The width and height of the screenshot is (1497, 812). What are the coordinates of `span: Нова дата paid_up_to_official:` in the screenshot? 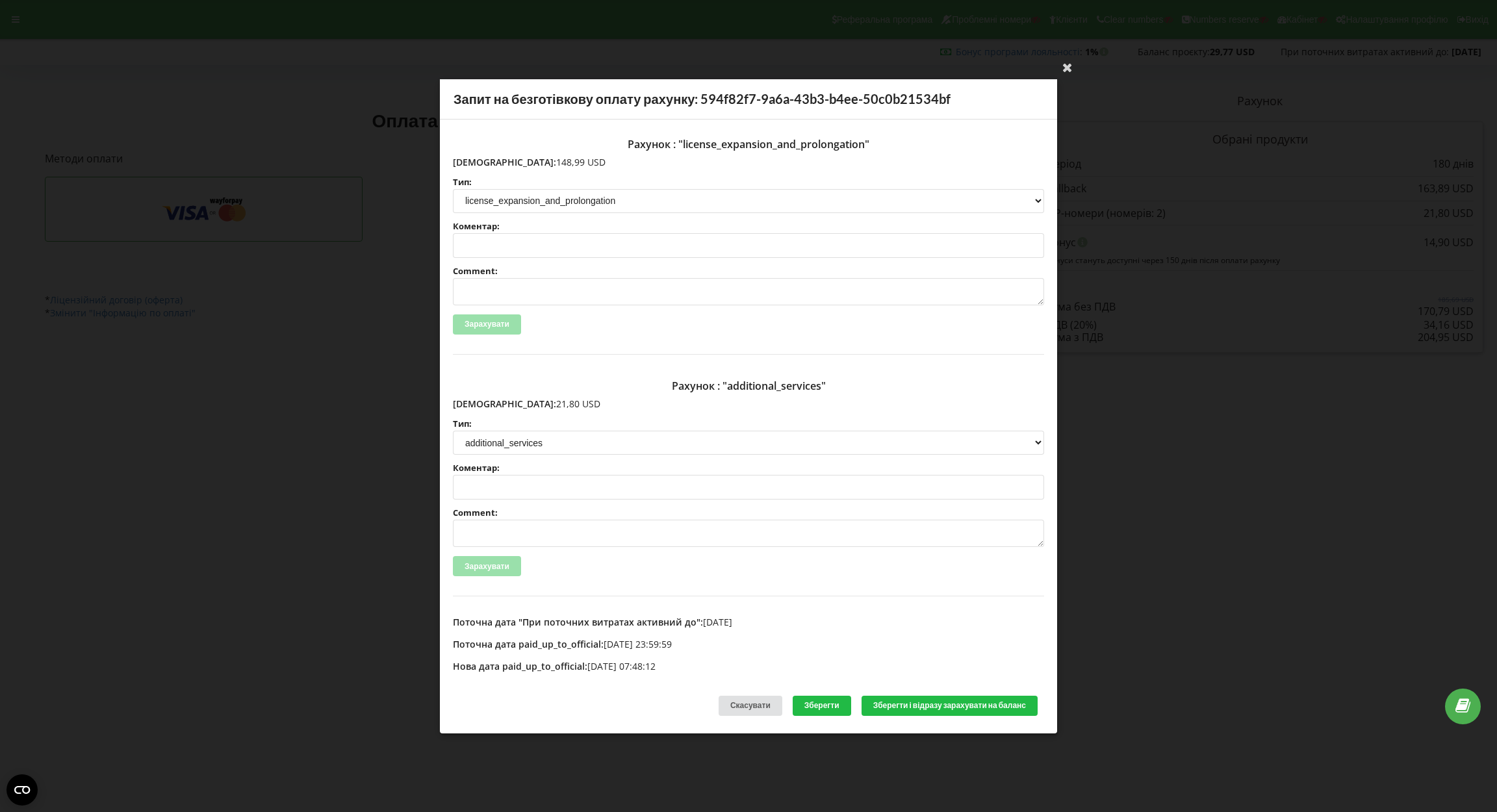 It's located at (519, 666).